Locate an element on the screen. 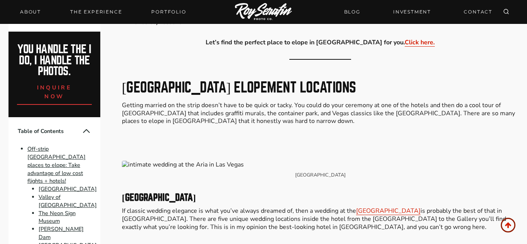 The image size is (527, 244). img: The best places to Elope in Las Vegas 11 is located at coordinates (320, 165).